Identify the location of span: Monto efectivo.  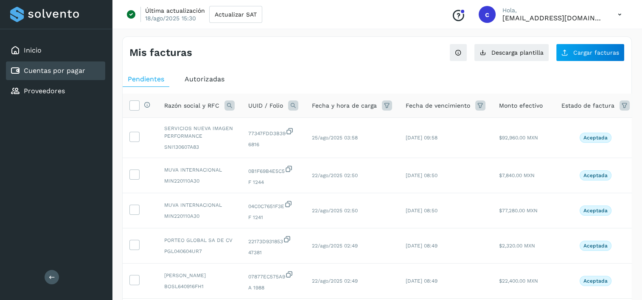
(520, 106).